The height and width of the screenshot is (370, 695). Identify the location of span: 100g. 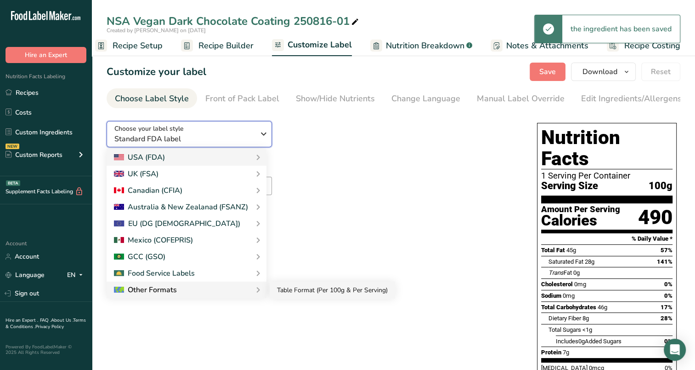
(661, 186).